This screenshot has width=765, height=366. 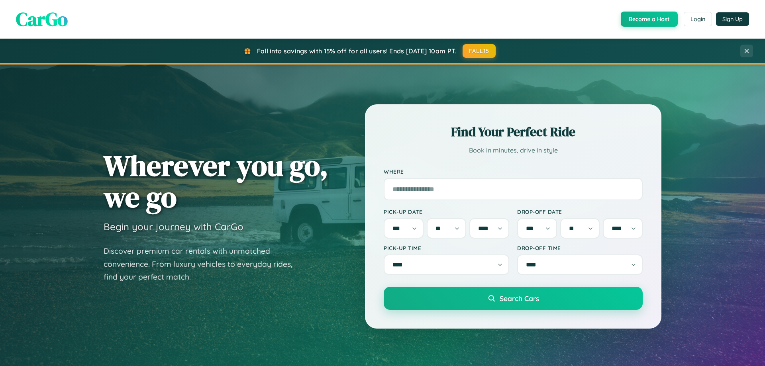 I want to click on span: Search Cars, so click(x=519, y=298).